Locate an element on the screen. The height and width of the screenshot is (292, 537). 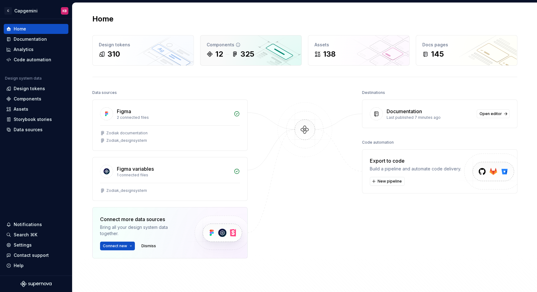
button: CCapgeminiKB is located at coordinates (36, 11).